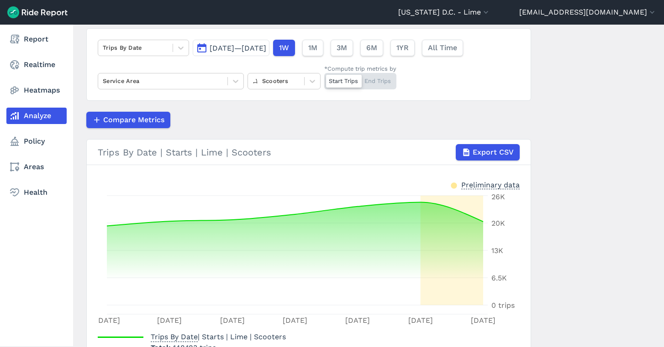  I want to click on span: 1YR, so click(402, 48).